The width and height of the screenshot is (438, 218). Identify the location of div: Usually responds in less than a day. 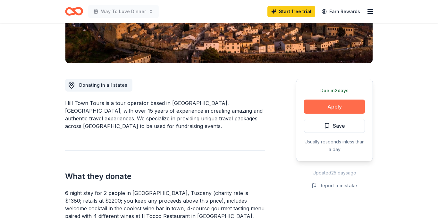
(334, 146).